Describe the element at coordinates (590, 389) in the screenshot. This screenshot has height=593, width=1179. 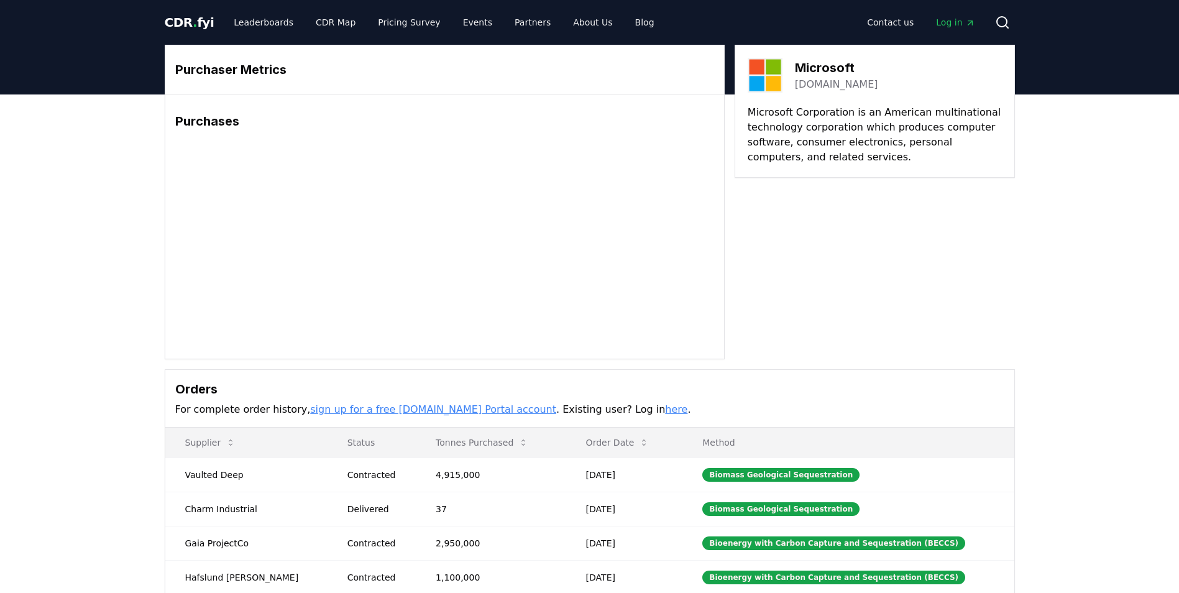
I see `h3: Orders` at that location.